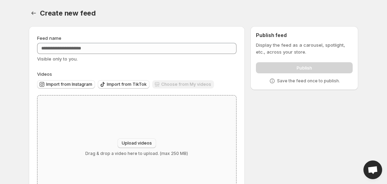 The width and height of the screenshot is (387, 184). I want to click on button: Upload videos, so click(137, 143).